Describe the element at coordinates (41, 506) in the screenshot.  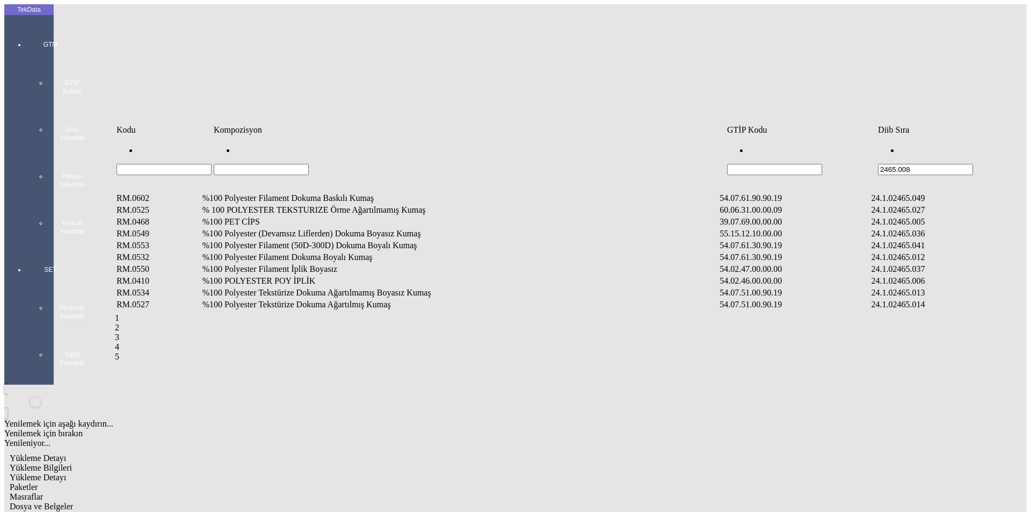
I see `span: Dosya ve Belgeler` at that location.